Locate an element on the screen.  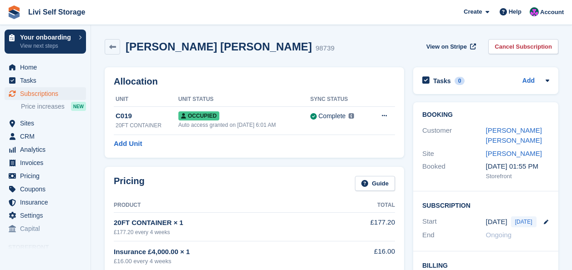
a: Your onboarding View next steps is located at coordinates (45, 41).